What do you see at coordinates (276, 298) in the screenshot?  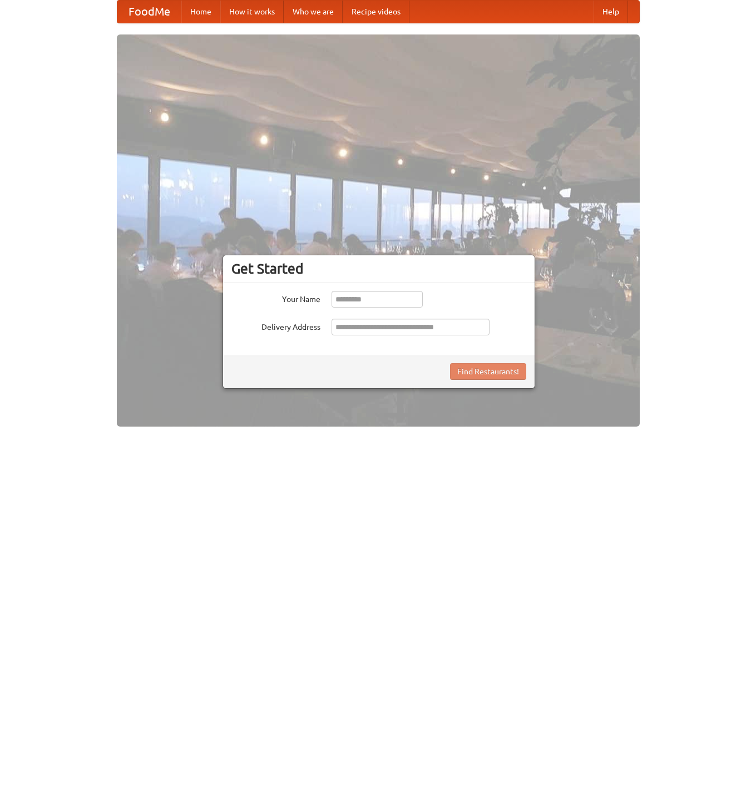 I see `label: Your Name` at bounding box center [276, 298].